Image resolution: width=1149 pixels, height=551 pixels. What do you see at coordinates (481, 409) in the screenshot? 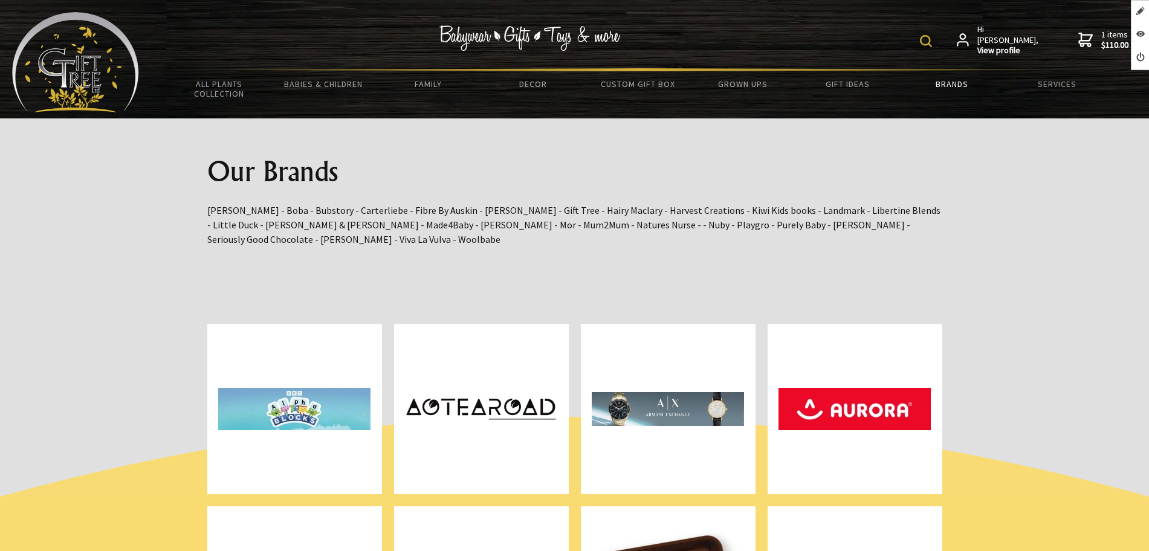
I see `img: Aotearoad` at bounding box center [481, 409].